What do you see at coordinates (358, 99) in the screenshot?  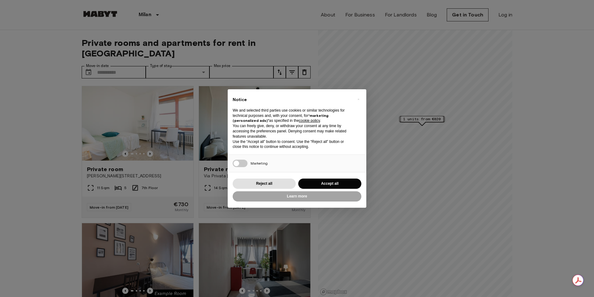 I see `button: Close this notice` at bounding box center [358, 99].